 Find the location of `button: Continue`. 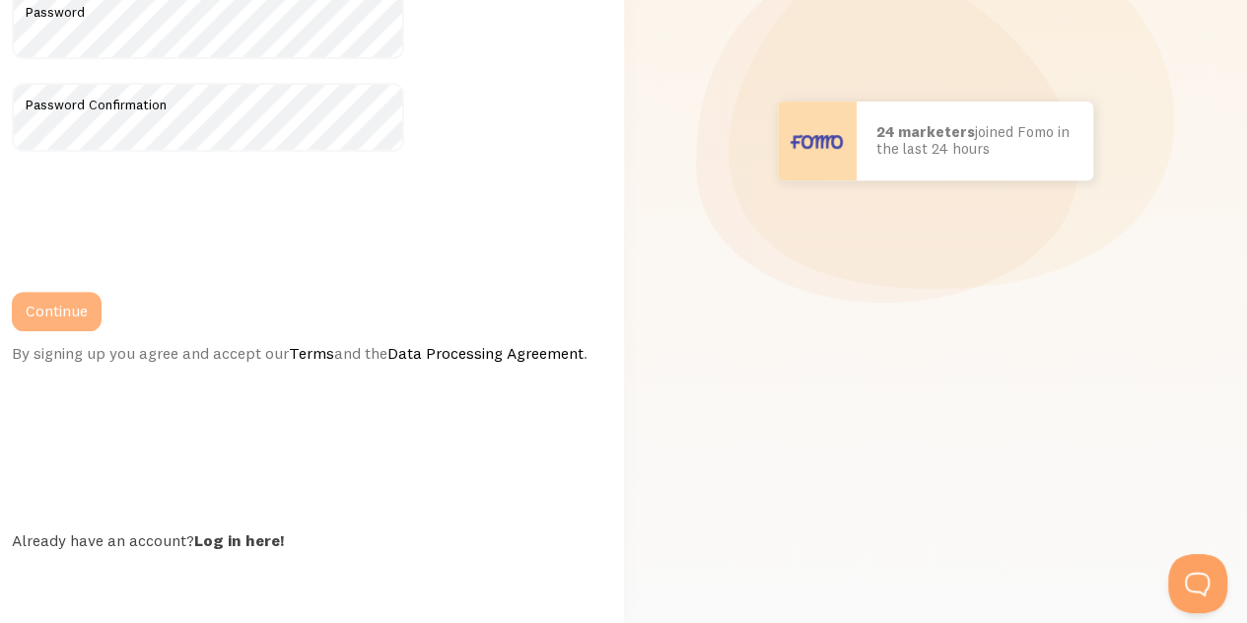

button: Continue is located at coordinates (56, 311).